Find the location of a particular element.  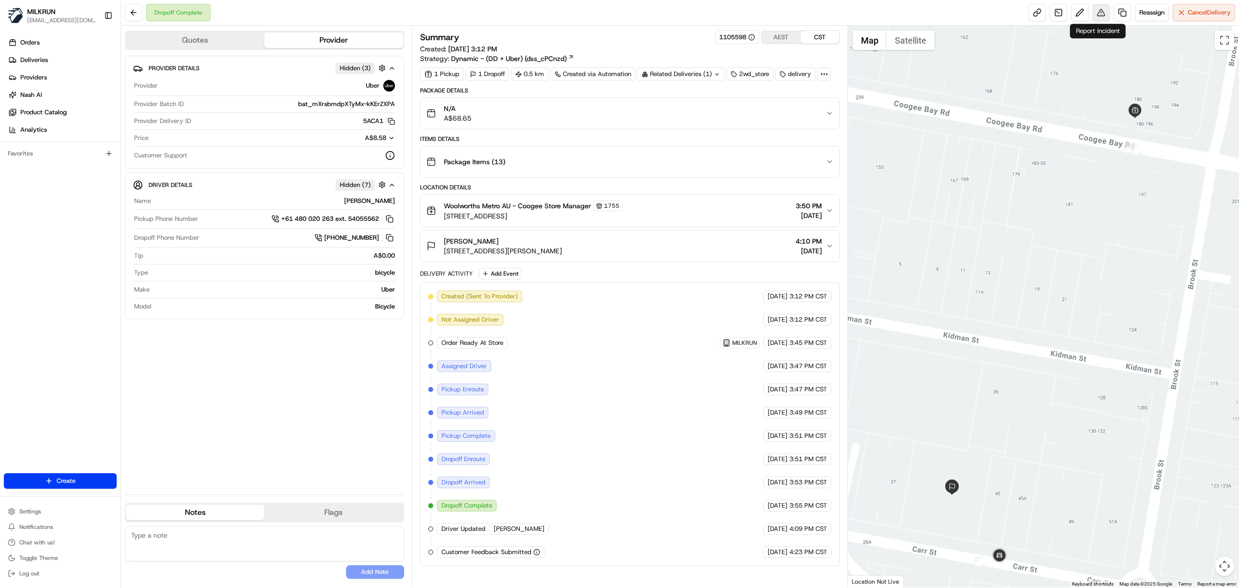

div: Report Incident is located at coordinates (1098, 31).